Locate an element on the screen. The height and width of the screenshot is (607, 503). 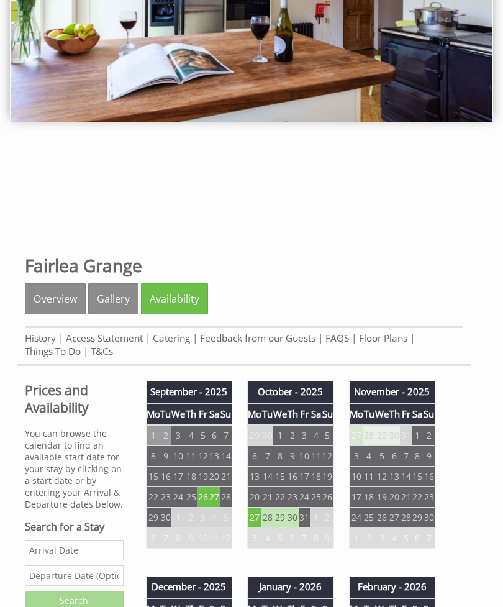
th: February - 2026 is located at coordinates (392, 587).